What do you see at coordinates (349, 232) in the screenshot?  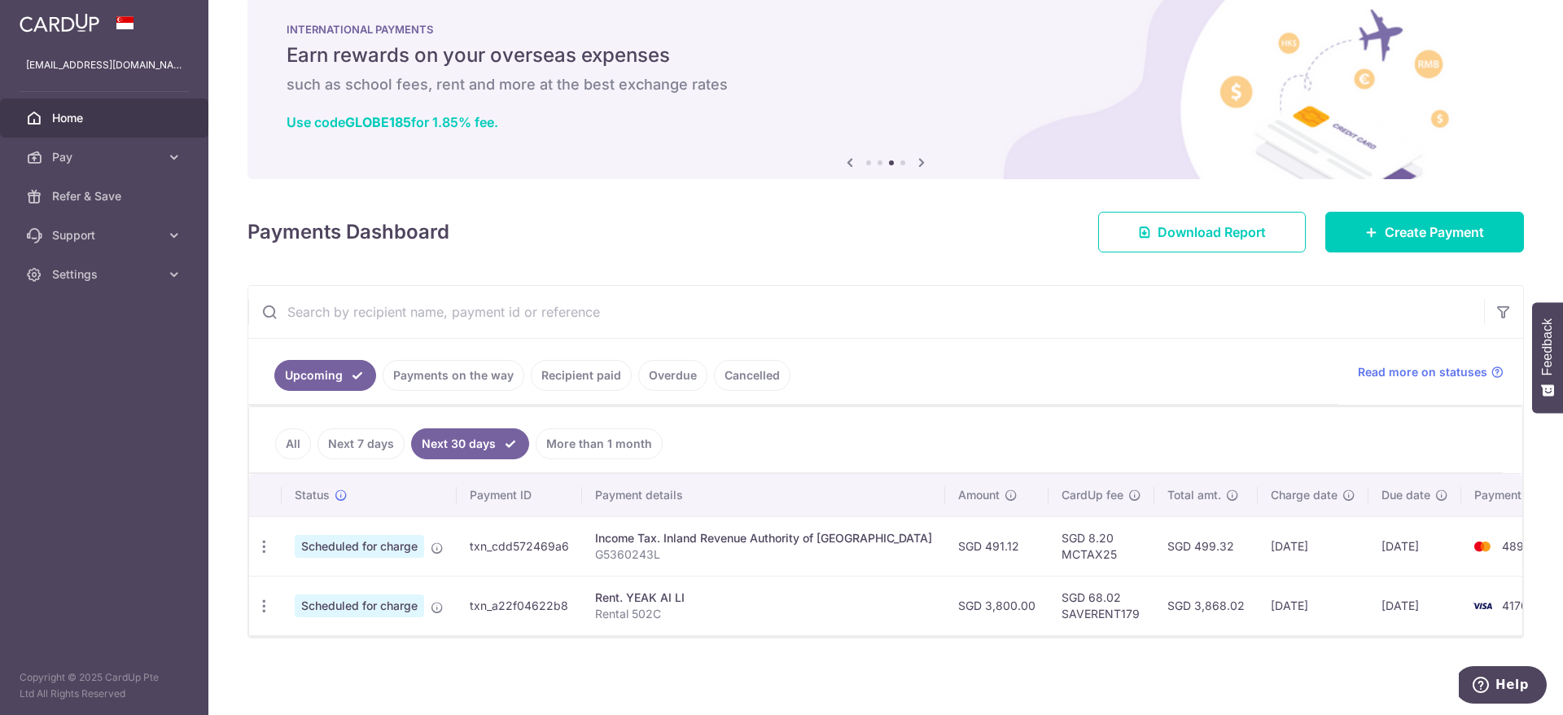 I see `h4: Payments Dashboard` at bounding box center [349, 232].